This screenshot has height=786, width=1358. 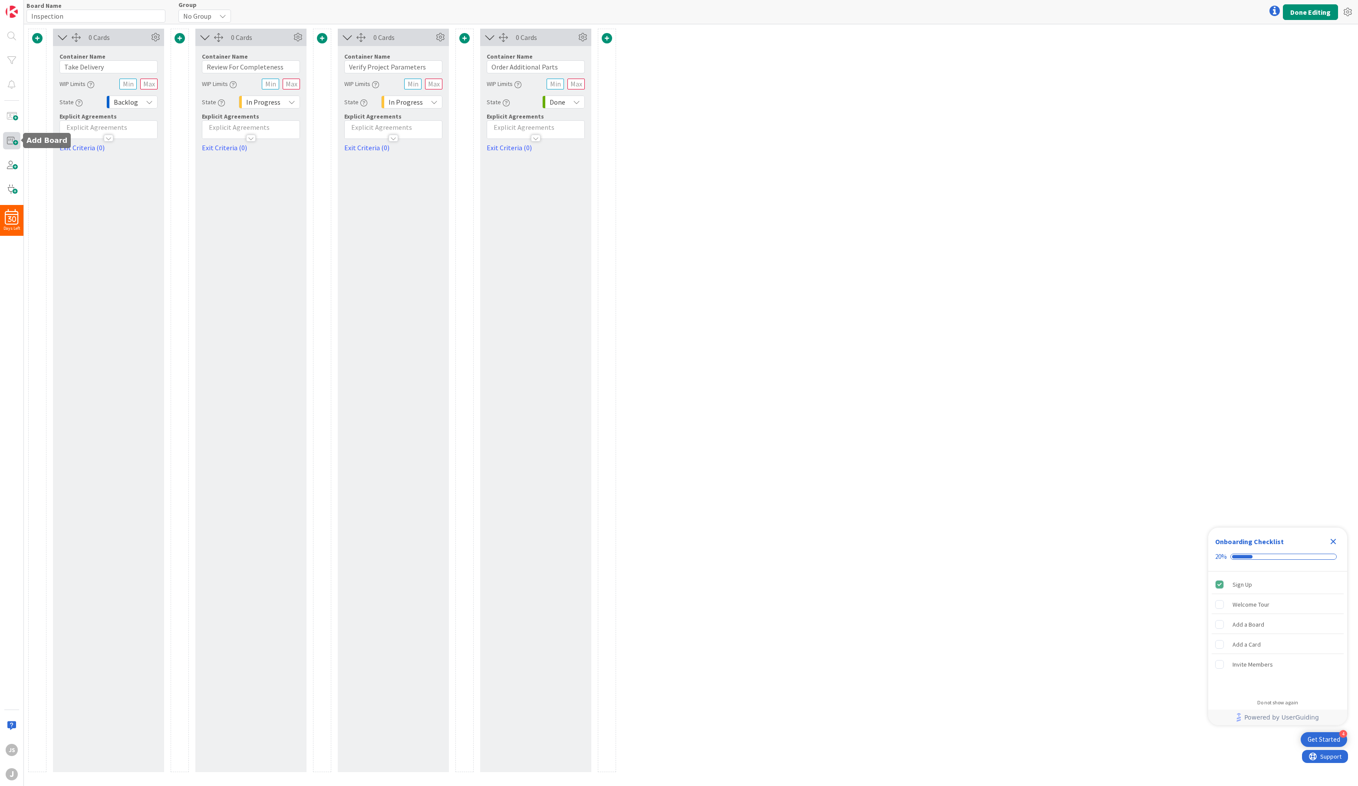 I want to click on div: Checklist progress: 20%, so click(x=1277, y=556).